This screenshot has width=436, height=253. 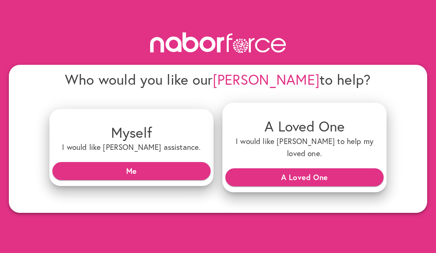 I want to click on button: Me, so click(x=131, y=171).